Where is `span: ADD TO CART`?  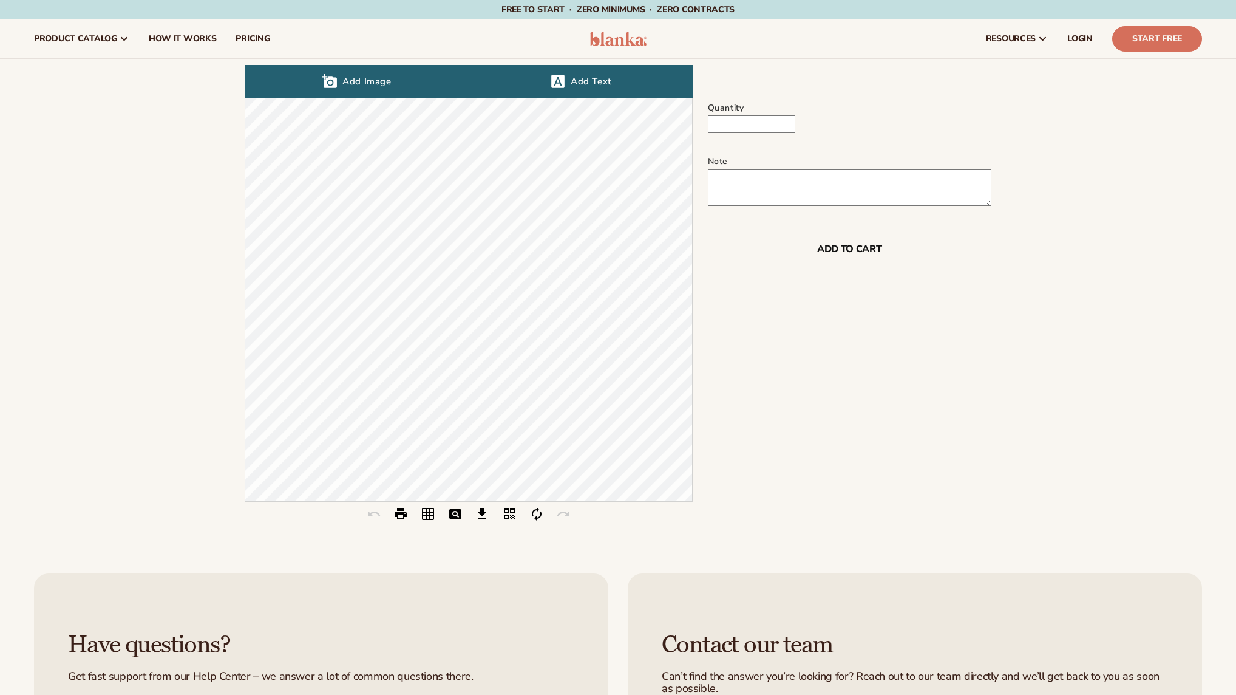
span: ADD TO CART is located at coordinates (850, 249).